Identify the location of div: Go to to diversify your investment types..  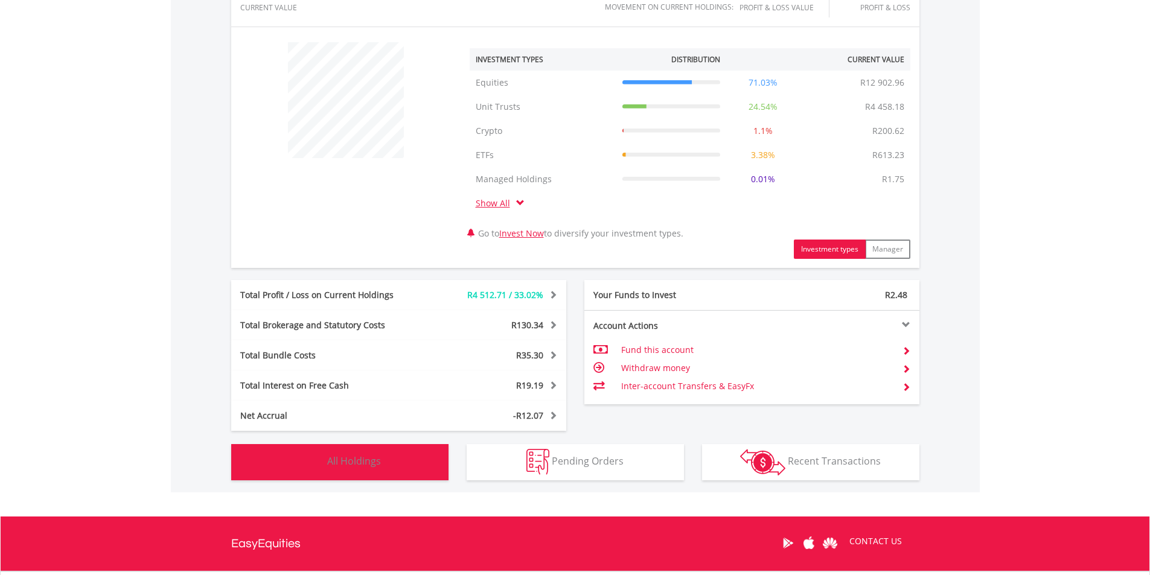
(690, 147).